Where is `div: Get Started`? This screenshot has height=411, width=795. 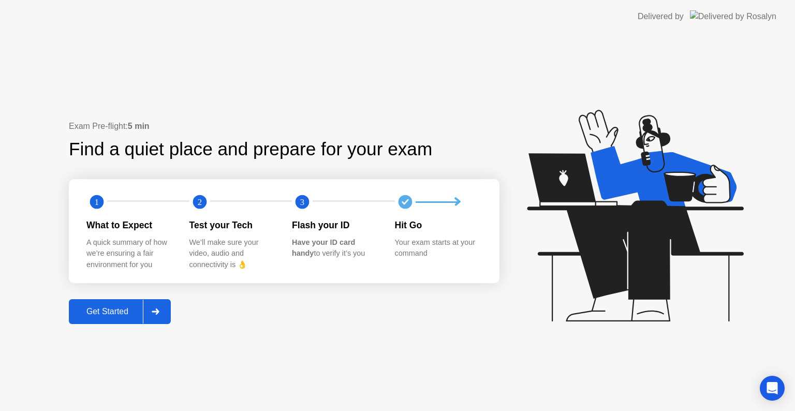
div: Get Started is located at coordinates (107, 311).